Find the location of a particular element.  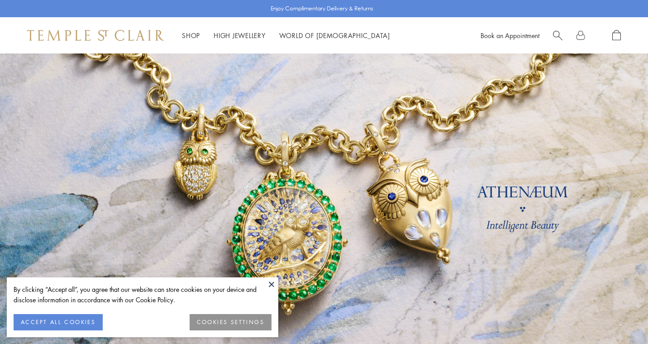

img: Temple St. Clair is located at coordinates (96, 35).